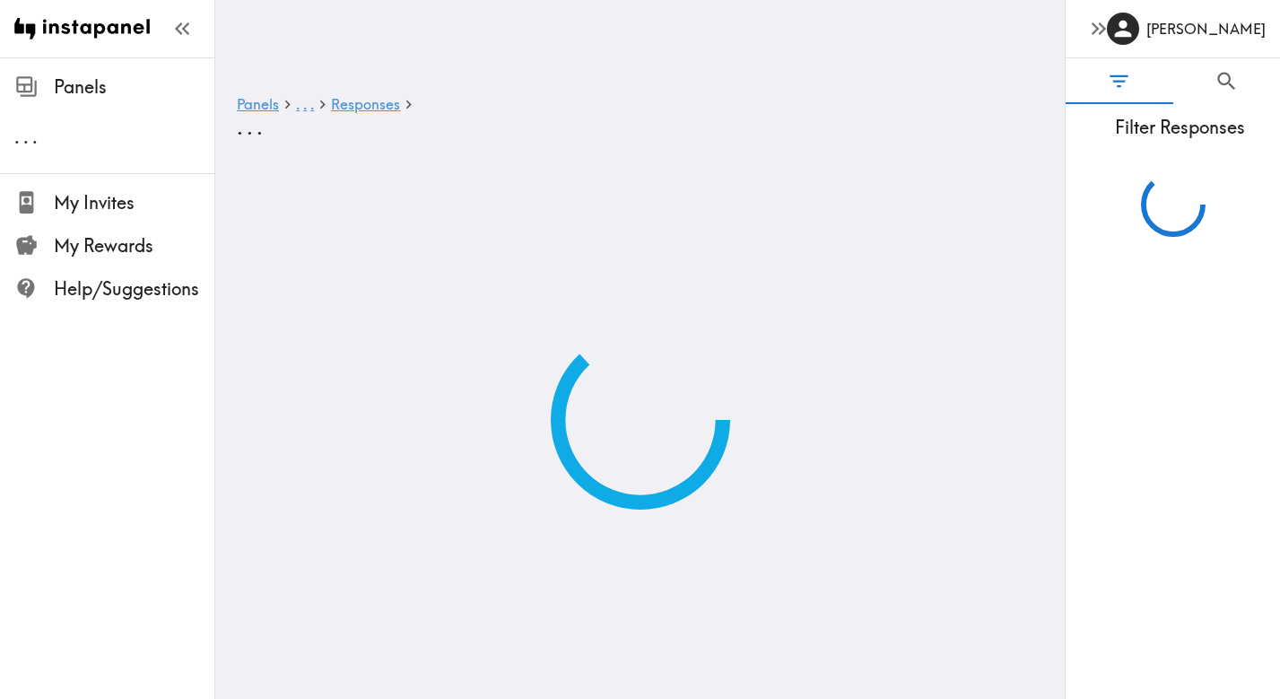 The image size is (1280, 699). What do you see at coordinates (365, 105) in the screenshot?
I see `a: Responses` at bounding box center [365, 105].